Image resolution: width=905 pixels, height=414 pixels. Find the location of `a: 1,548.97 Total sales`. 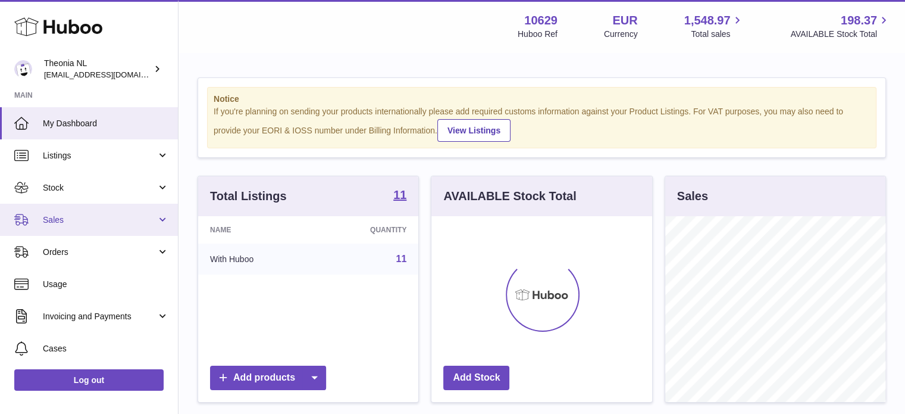

a: 1,548.97 Total sales is located at coordinates (714, 26).